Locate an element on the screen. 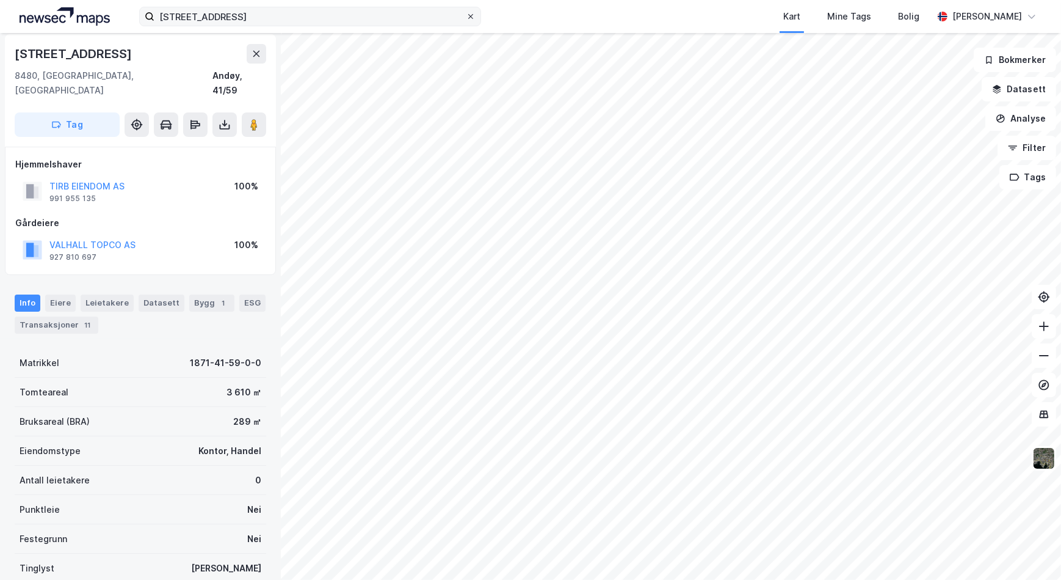  button: Datasett is located at coordinates (1019, 89).